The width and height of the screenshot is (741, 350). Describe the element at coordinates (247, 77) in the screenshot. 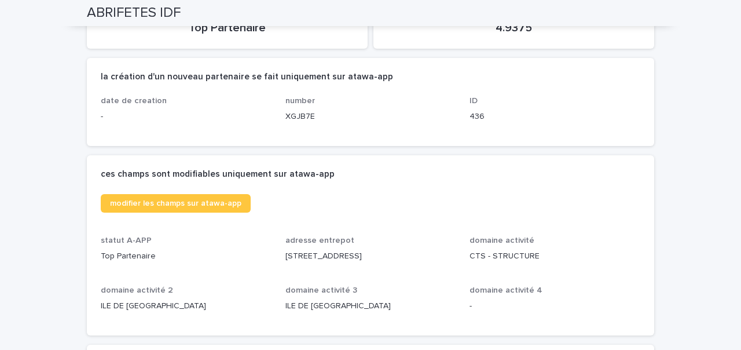

I see `h2: la création d'un nouveau partenaire se fait uniquement sur atawa-app` at that location.